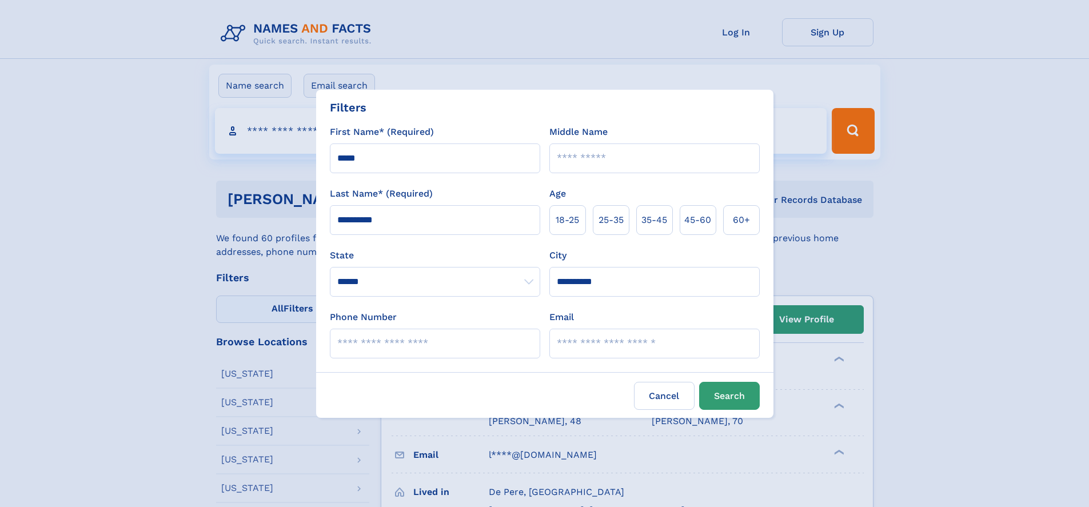  Describe the element at coordinates (435, 256) in the screenshot. I see `label: State` at that location.